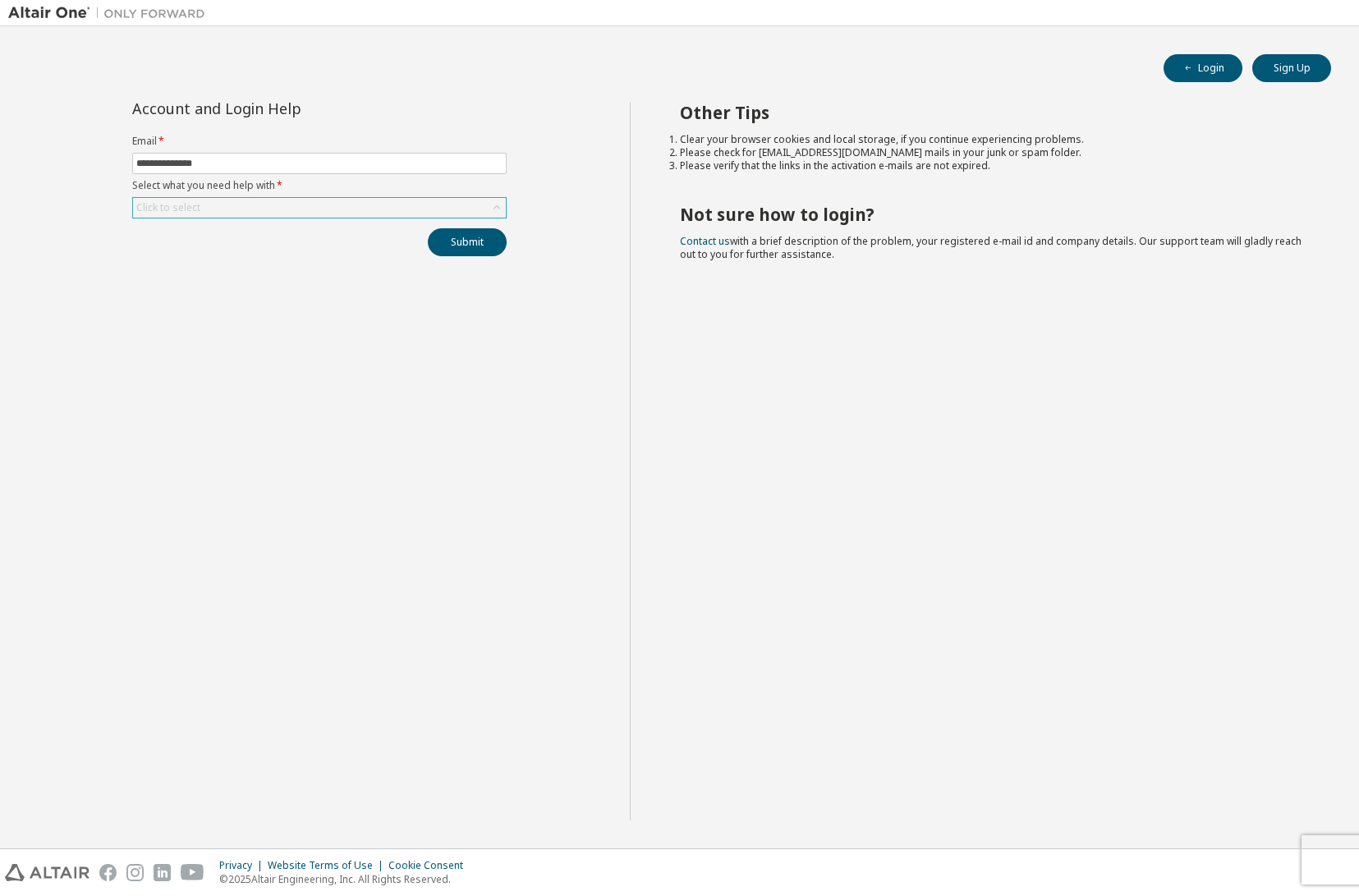 This screenshot has height=896, width=1359. Describe the element at coordinates (430, 866) in the screenshot. I see `div: Cookie Consent` at that location.